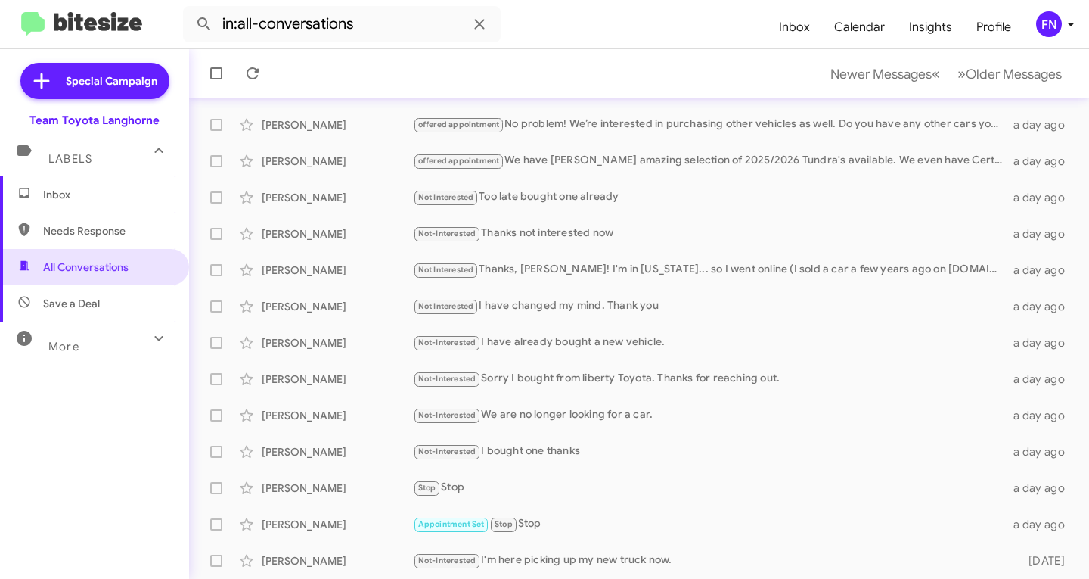  I want to click on div: Team Toyota Langhorne, so click(95, 120).